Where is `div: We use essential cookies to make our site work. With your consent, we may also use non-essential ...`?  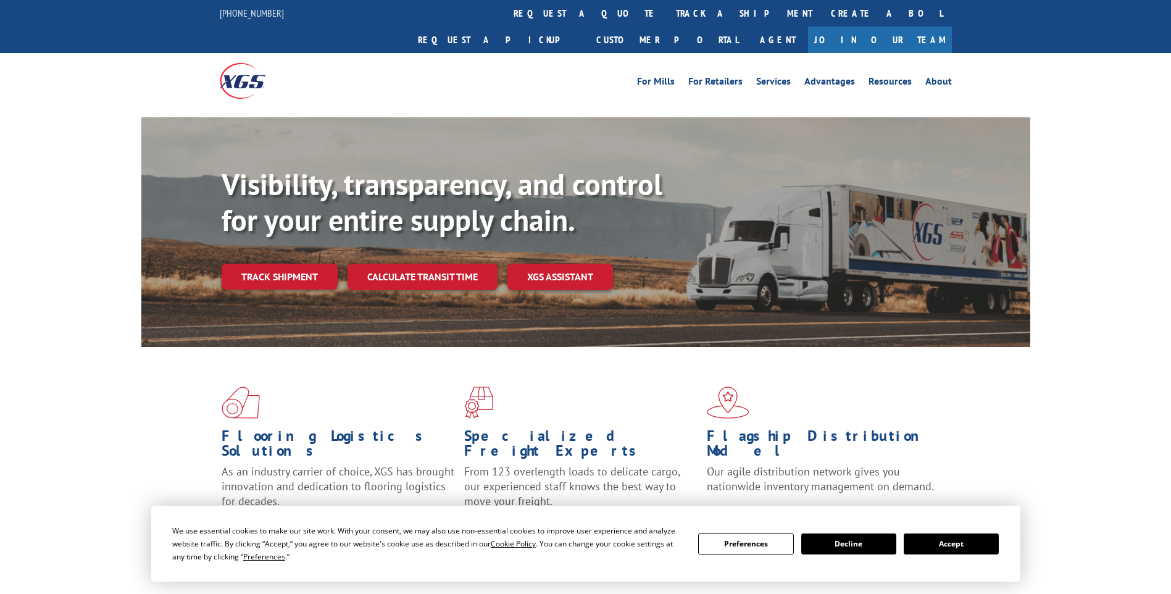
div: We use essential cookies to make our site work. With your consent, we may also use non-essential ... is located at coordinates (428, 543).